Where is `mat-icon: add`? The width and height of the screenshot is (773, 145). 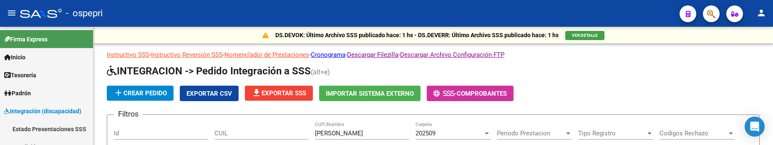
mat-icon: add is located at coordinates (118, 93).